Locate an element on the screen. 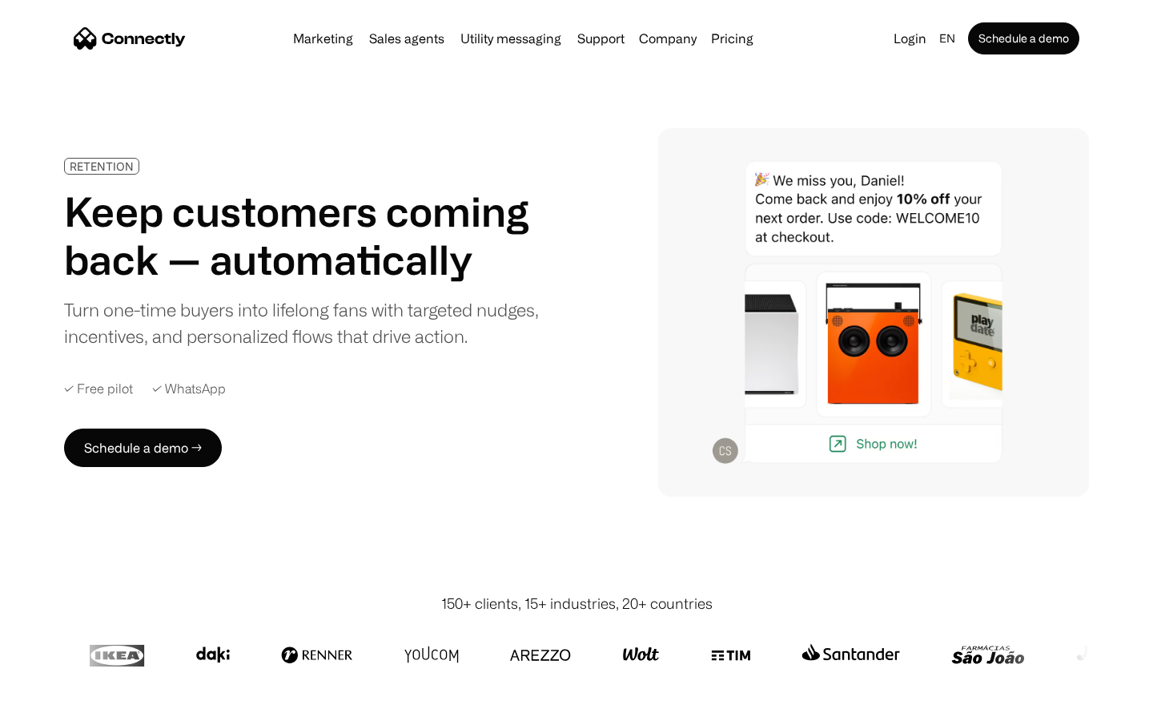 This screenshot has height=721, width=1153. div: ✓ Free pilot is located at coordinates (99, 388).